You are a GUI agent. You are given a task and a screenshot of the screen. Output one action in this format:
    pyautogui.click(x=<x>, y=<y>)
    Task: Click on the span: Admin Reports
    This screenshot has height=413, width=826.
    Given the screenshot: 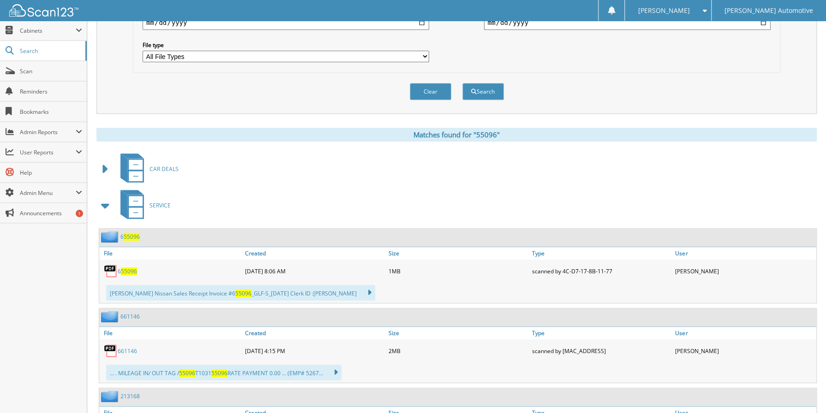 What is the action you would take?
    pyautogui.click(x=48, y=132)
    